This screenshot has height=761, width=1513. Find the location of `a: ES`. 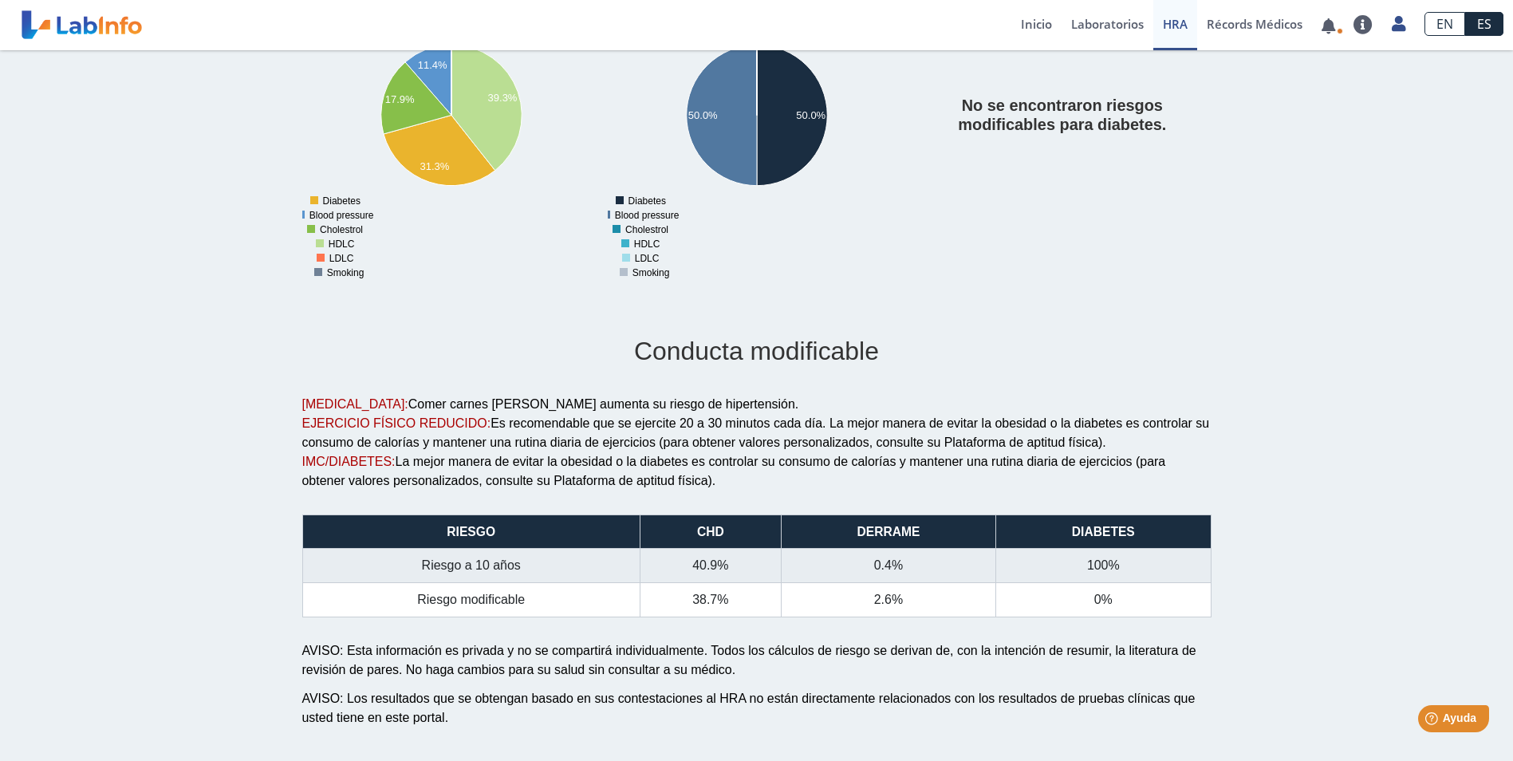

a: ES is located at coordinates (1484, 24).